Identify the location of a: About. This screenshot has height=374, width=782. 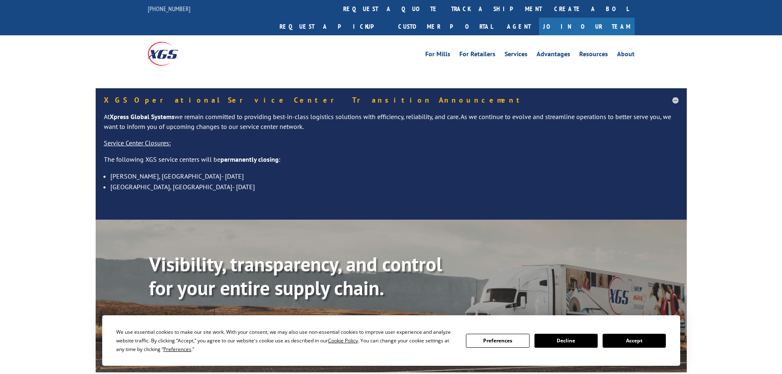
(625, 55).